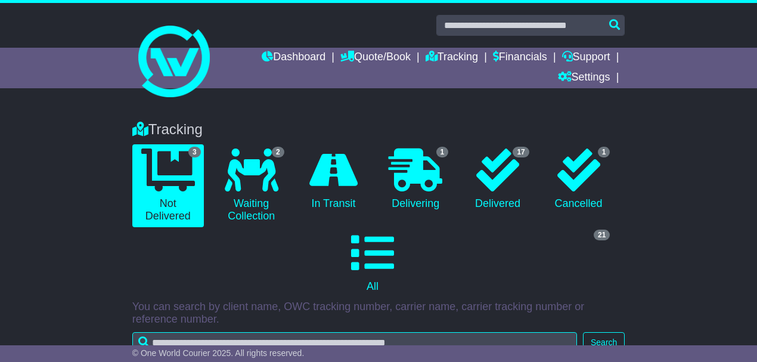 This screenshot has height=362, width=757. What do you see at coordinates (373, 262) in the screenshot?
I see `a: 21 All` at bounding box center [373, 262].